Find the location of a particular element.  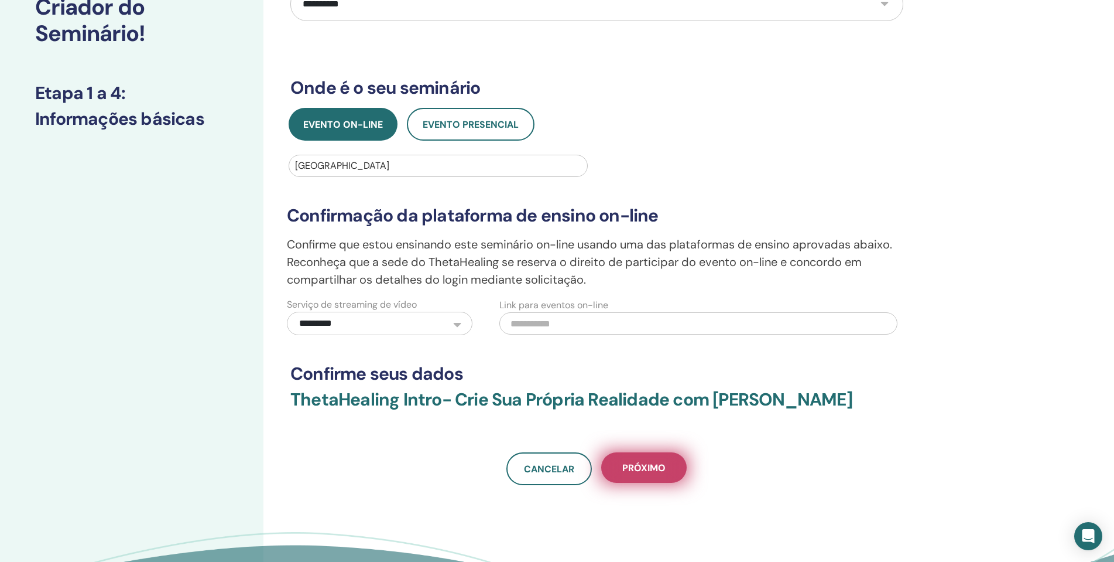

font: Onde é o seu seminário is located at coordinates (385, 87).